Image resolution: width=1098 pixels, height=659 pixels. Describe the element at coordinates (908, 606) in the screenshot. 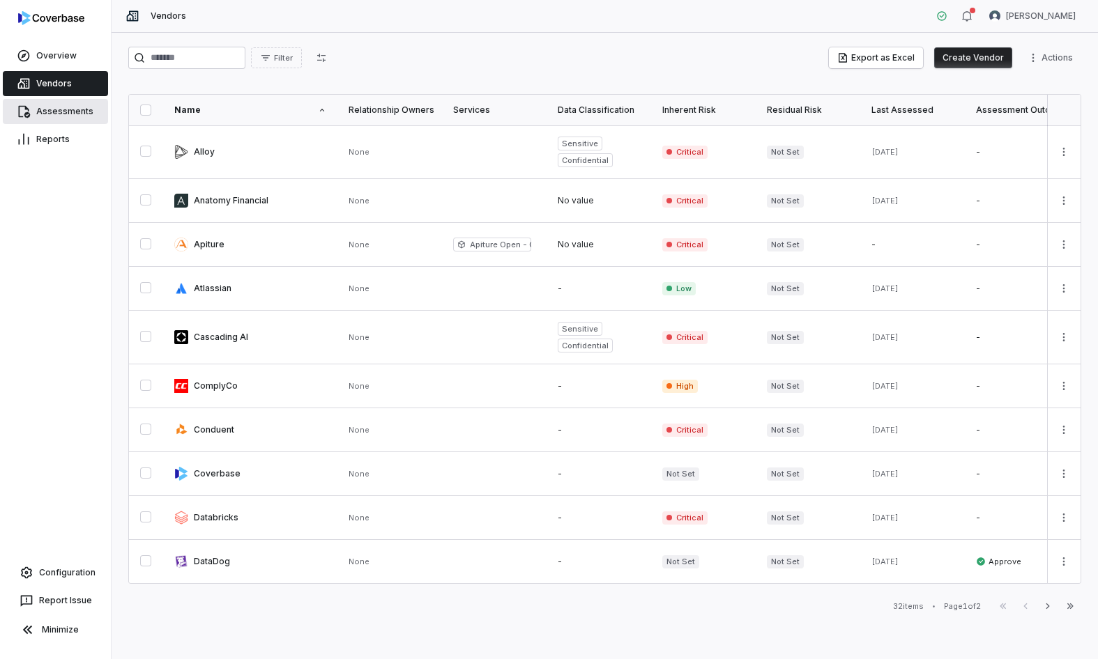

I see `div: 32 items` at that location.